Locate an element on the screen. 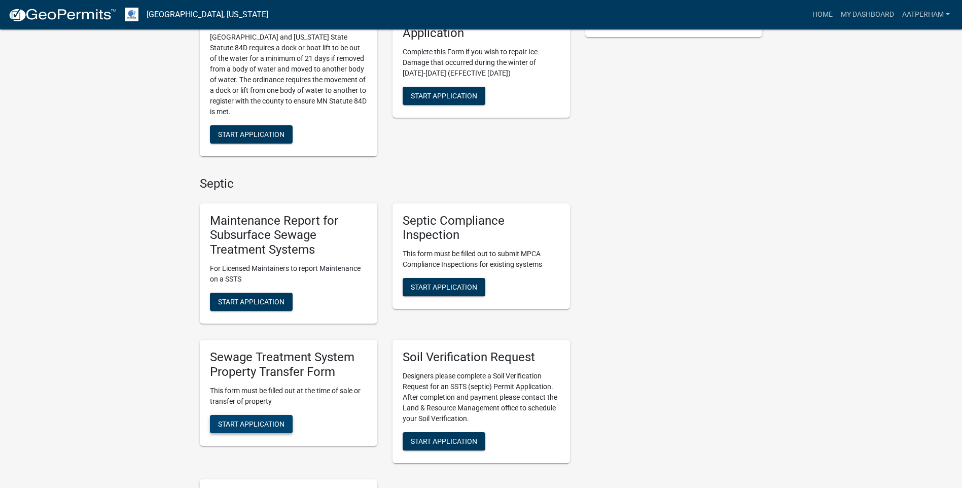  img: Otter Tail County, Minnesota is located at coordinates (131, 14).